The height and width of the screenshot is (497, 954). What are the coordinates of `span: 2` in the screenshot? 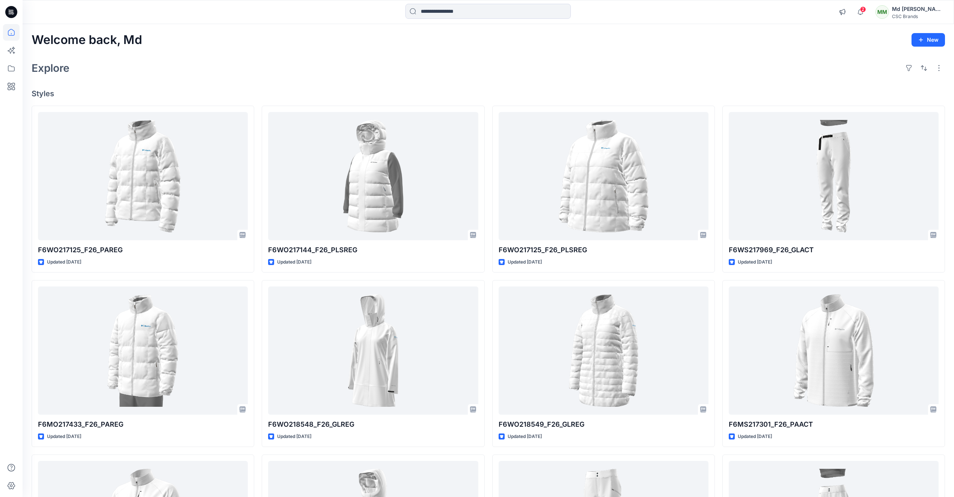 It's located at (863, 9).